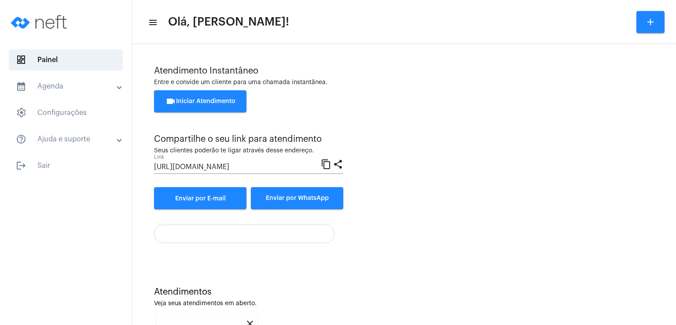  I want to click on div: Entre e convide um cliente para uma chamada instantânea., so click(404, 82).